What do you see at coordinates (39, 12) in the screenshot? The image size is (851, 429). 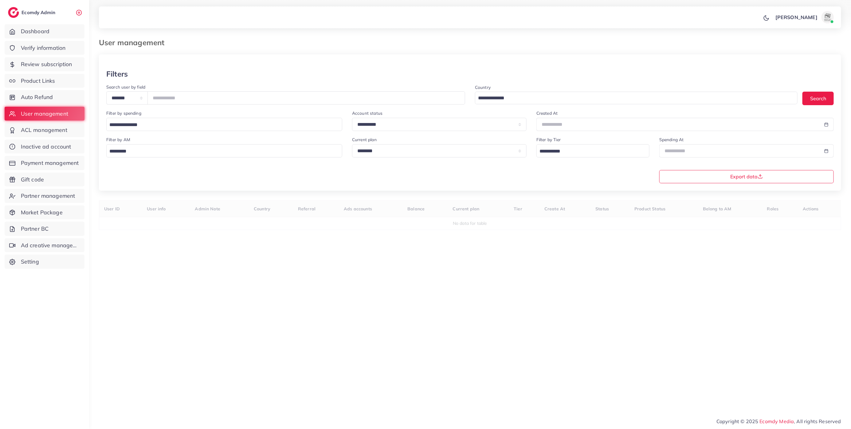 I see `h2: Ecomdy Admin` at bounding box center [39, 12].